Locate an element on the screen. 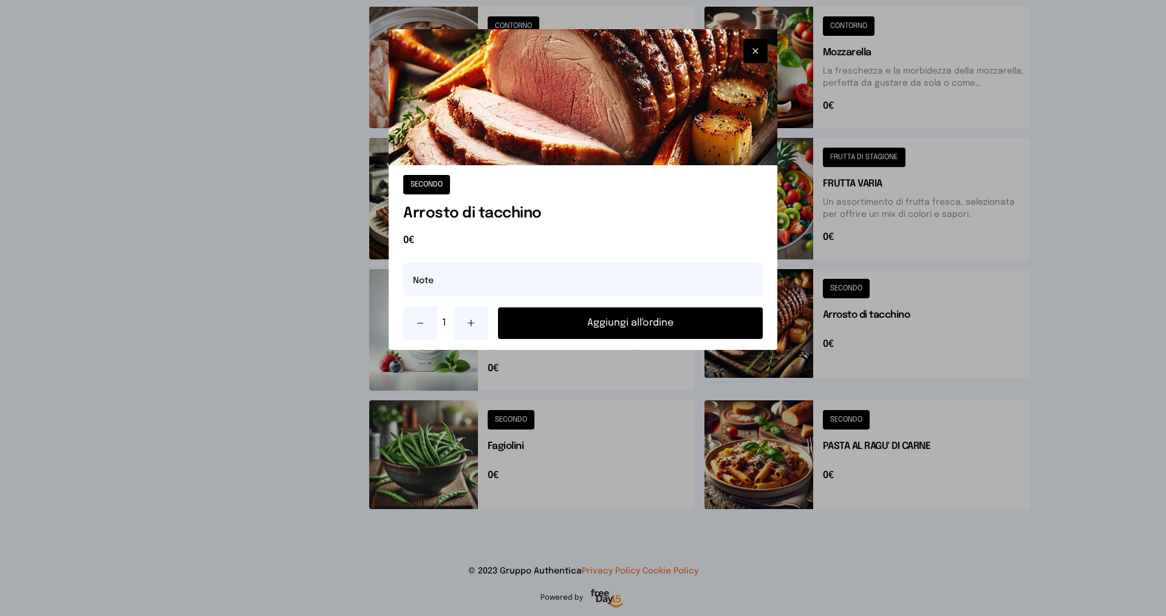 This screenshot has width=1166, height=616. button: SECONDO is located at coordinates (426, 185).